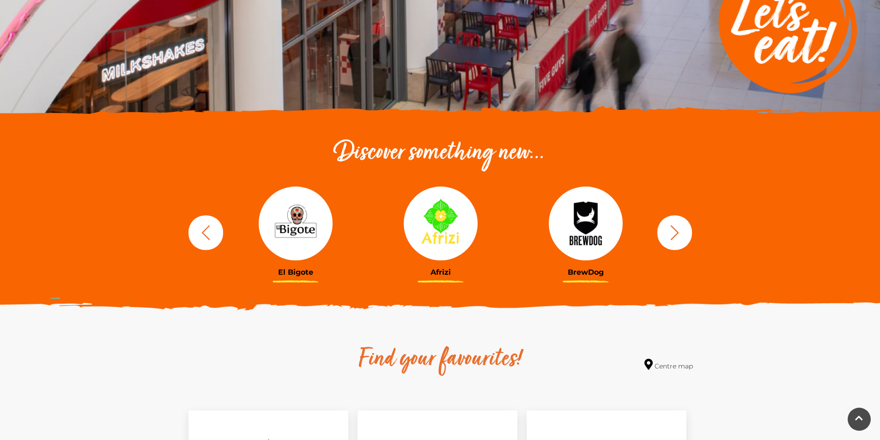  What do you see at coordinates (296, 272) in the screenshot?
I see `h3: El Bigote` at bounding box center [296, 272].